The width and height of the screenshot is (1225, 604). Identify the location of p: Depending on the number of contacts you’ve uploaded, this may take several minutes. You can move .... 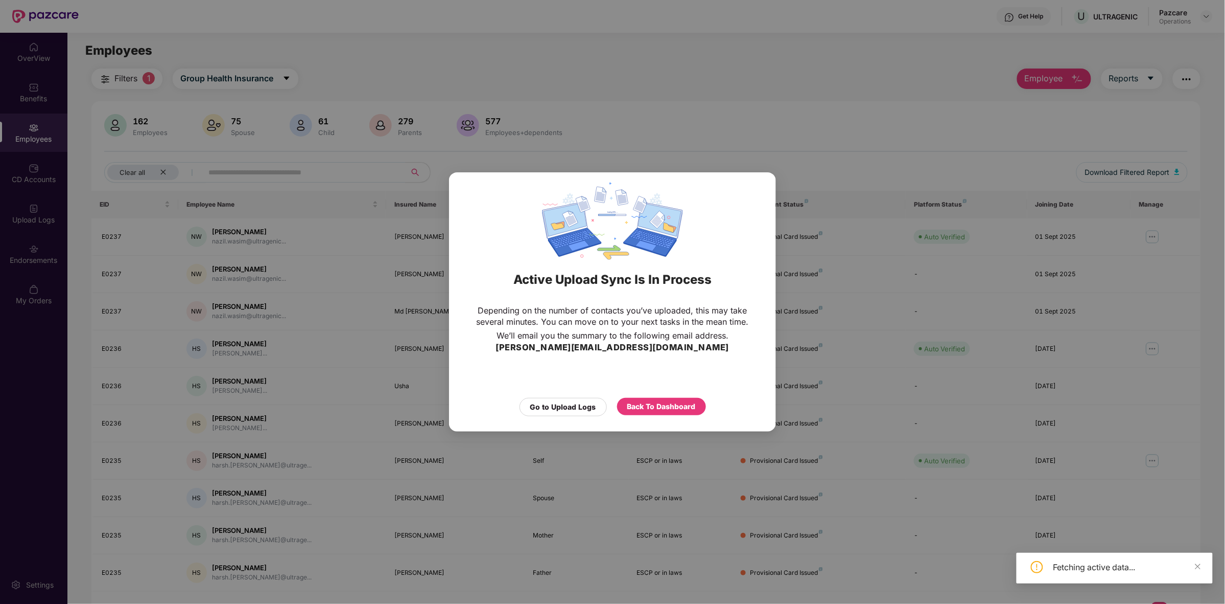
(613, 316).